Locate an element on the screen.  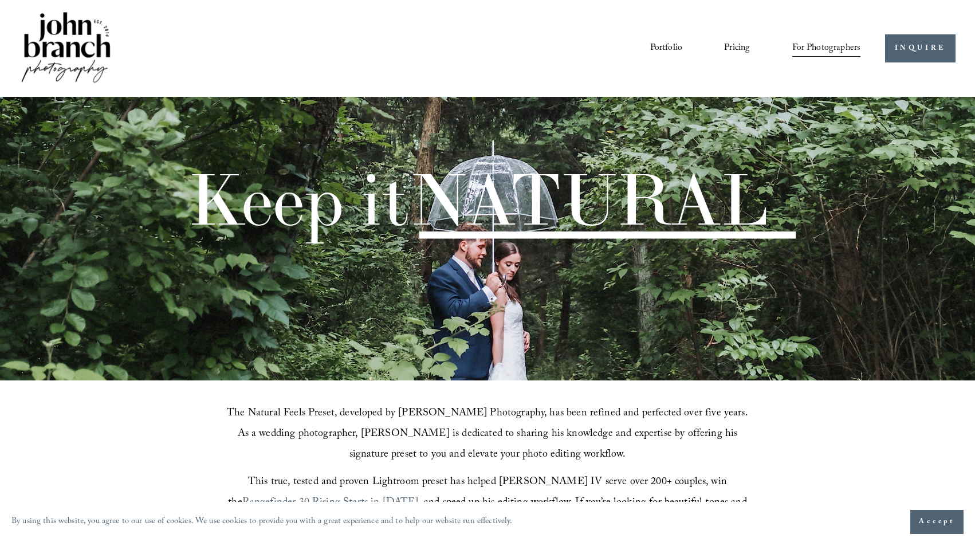
span: Accept is located at coordinates (936, 522).